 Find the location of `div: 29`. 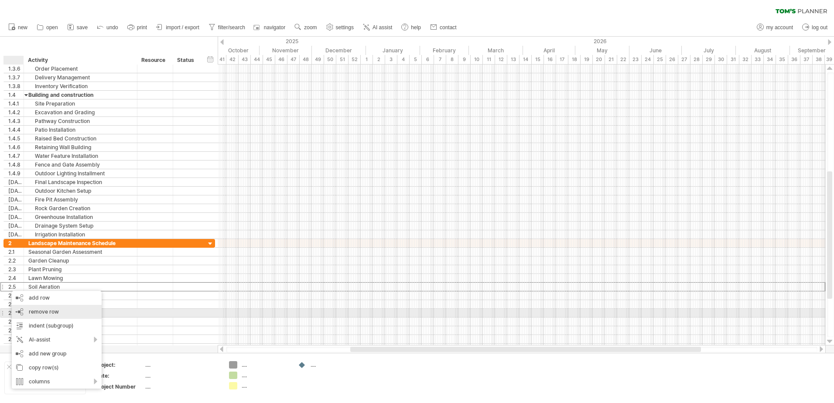

div: 29 is located at coordinates (709, 59).